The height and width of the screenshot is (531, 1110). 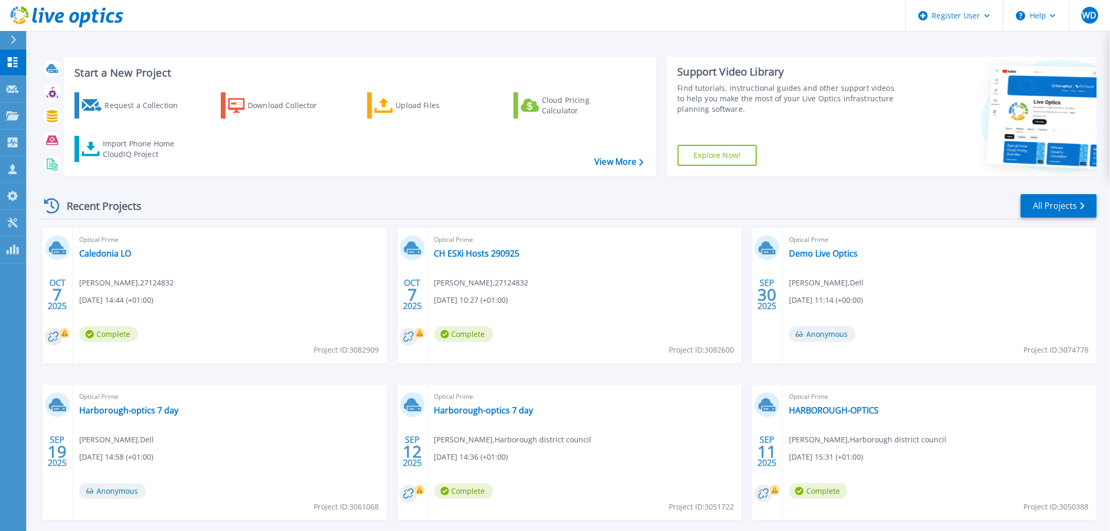 What do you see at coordinates (1056, 507) in the screenshot?
I see `span: Project ID: 3050388` at bounding box center [1056, 507].